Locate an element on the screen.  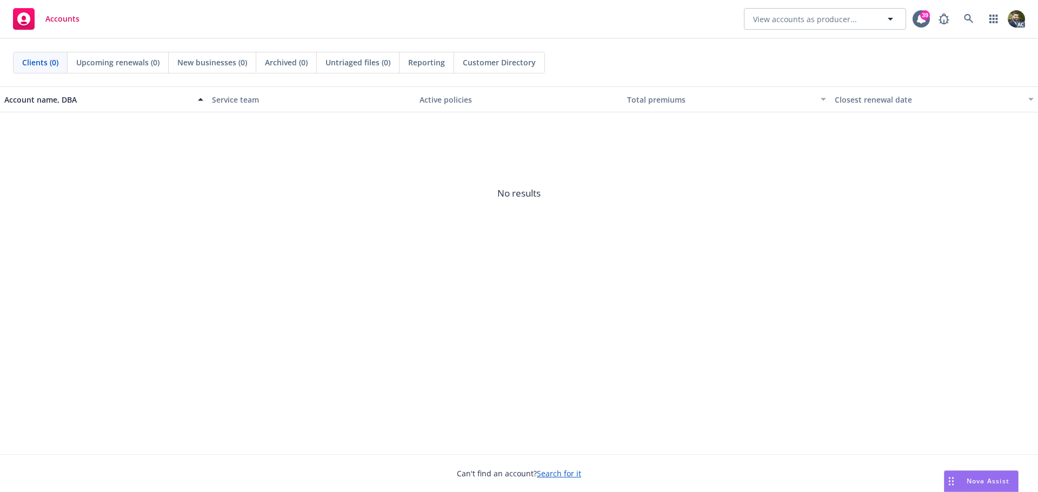
a: Switch app is located at coordinates (993, 19).